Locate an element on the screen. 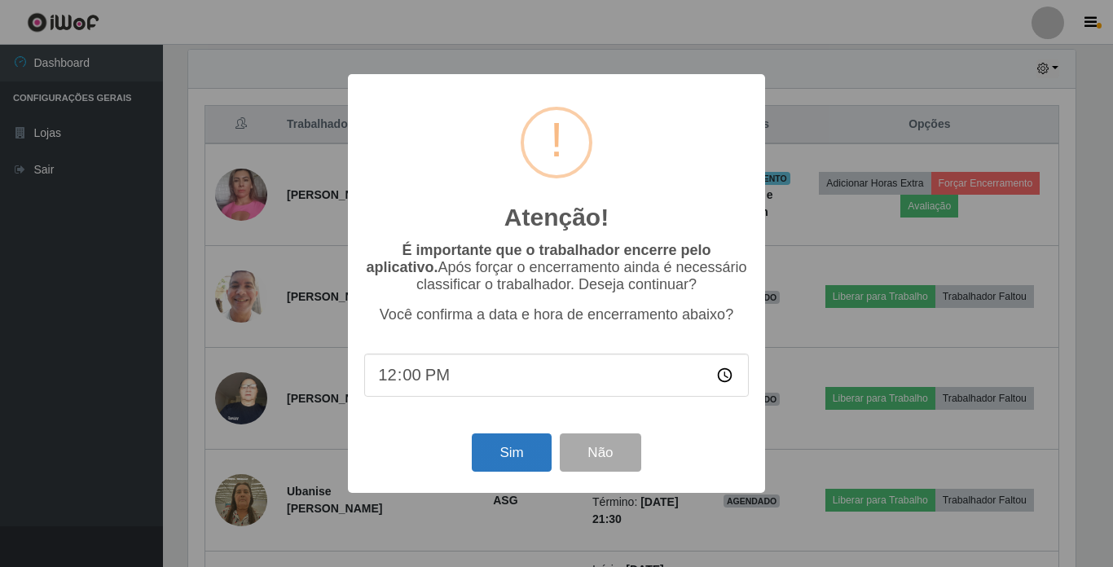 The height and width of the screenshot is (567, 1113). button: Sim is located at coordinates (511, 452).